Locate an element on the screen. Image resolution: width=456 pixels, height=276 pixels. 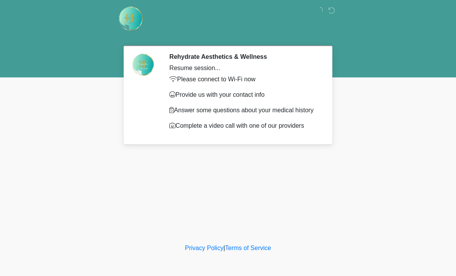
a: Privacy Policy is located at coordinates (205, 248).